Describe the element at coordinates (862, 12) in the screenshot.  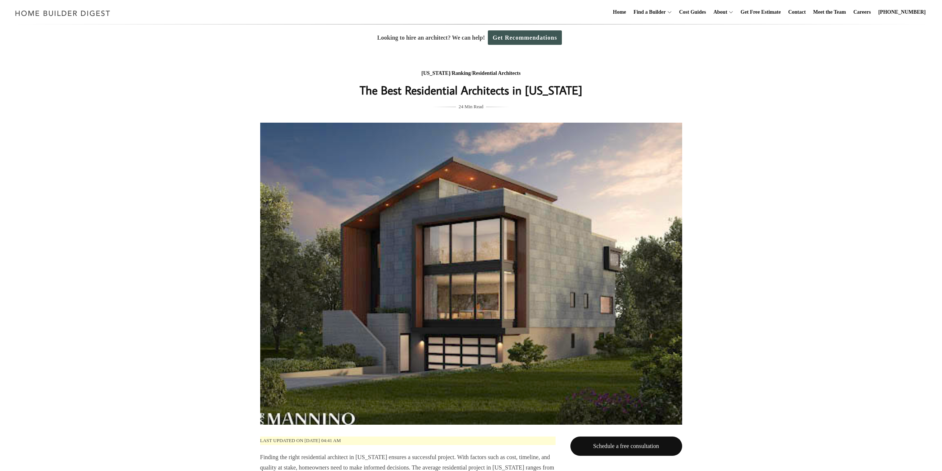
I see `a: Careers` at that location.